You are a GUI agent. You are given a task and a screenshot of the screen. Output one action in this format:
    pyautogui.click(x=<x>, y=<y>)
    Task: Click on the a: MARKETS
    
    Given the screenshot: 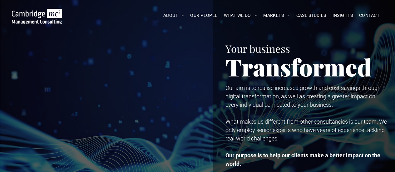 What is the action you would take?
    pyautogui.click(x=276, y=15)
    